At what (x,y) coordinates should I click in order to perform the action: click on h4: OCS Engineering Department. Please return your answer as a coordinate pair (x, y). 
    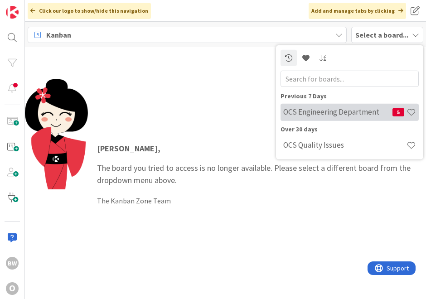
    Looking at the image, I should click on (338, 112).